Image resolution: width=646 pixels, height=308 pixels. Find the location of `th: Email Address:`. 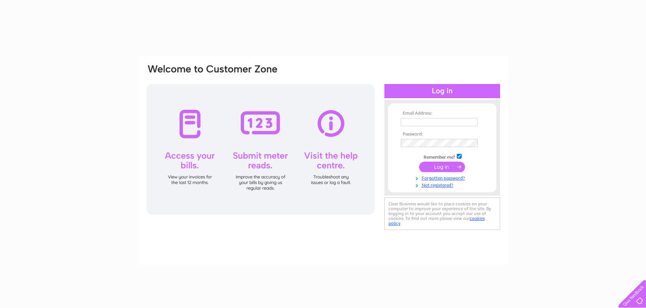

th: Email Address: is located at coordinates (442, 113).